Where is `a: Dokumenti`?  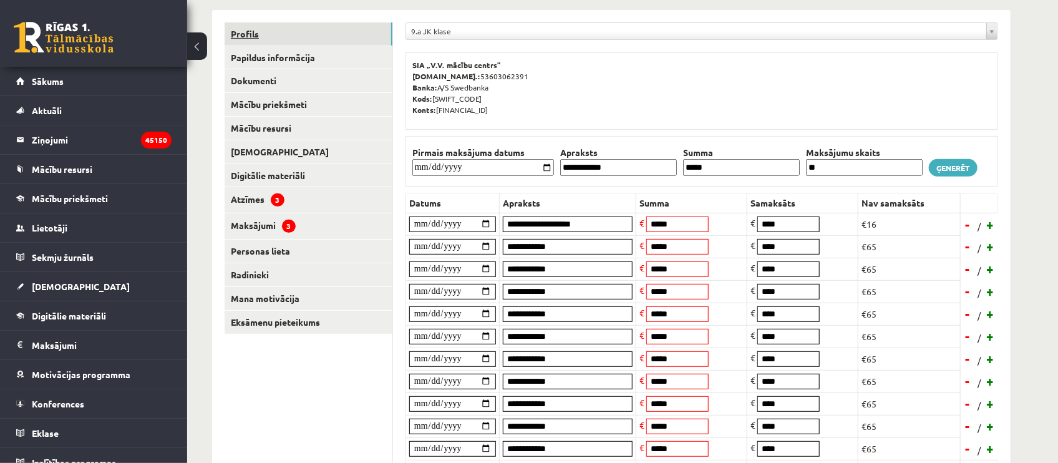
a: Dokumenti is located at coordinates (308, 80).